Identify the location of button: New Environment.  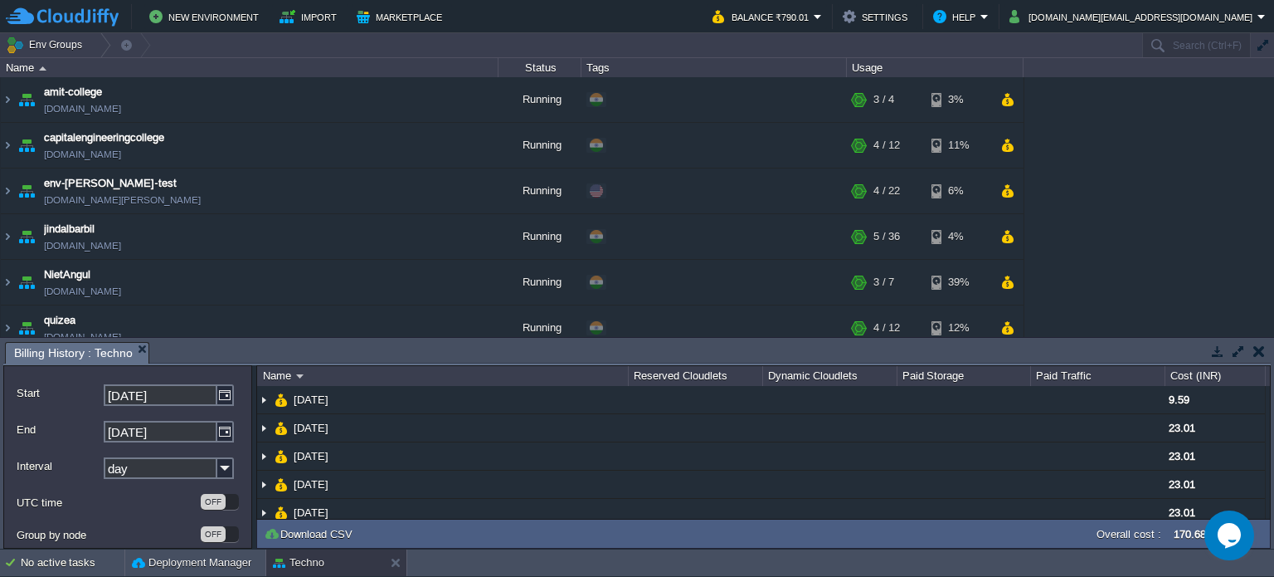
(207, 17).